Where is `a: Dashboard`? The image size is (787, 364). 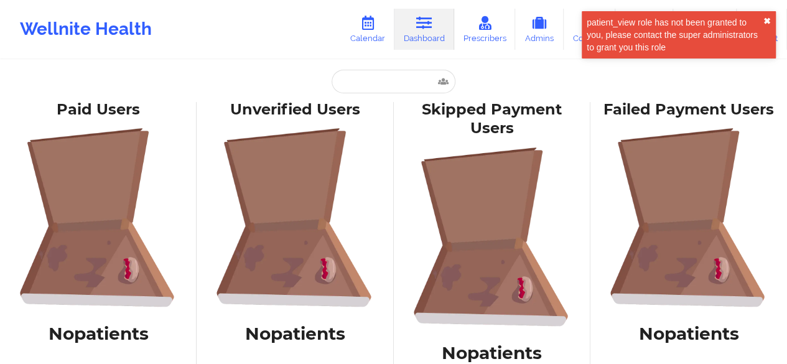 a: Dashboard is located at coordinates (424, 29).